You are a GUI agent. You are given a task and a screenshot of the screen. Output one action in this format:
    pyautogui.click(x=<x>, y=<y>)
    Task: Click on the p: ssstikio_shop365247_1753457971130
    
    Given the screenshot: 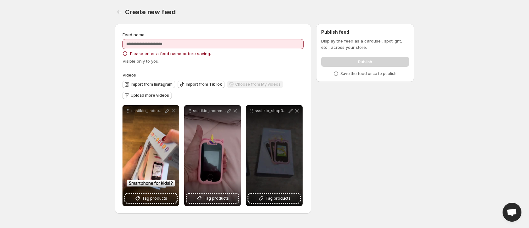 What is the action you would take?
    pyautogui.click(x=271, y=111)
    